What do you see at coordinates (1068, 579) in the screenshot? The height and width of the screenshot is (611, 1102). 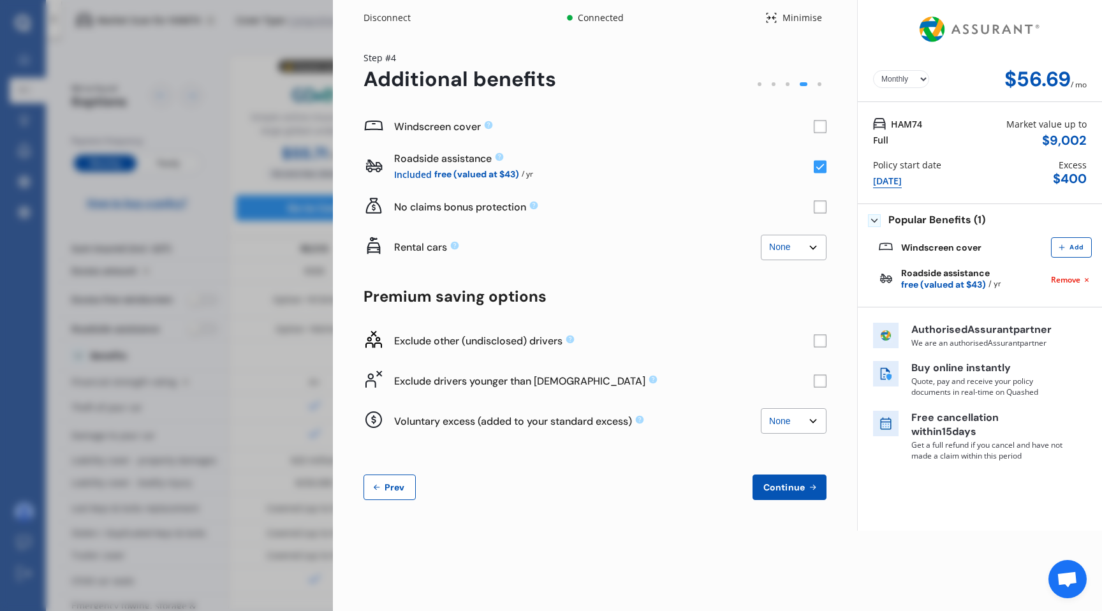 I see `div: Open chat` at bounding box center [1068, 579].